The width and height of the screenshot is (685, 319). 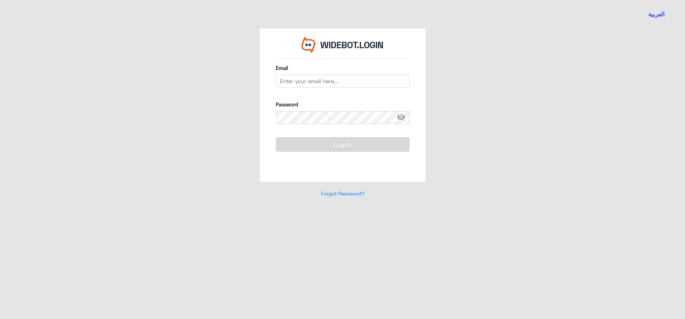 I want to click on button: Log In, so click(x=343, y=144).